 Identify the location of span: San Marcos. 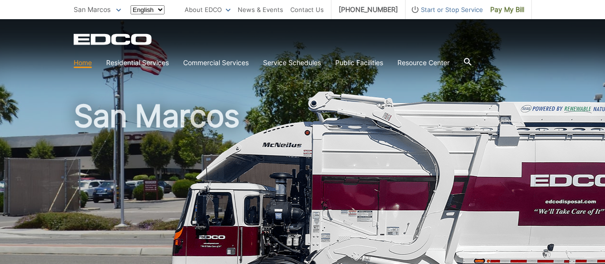
(92, 9).